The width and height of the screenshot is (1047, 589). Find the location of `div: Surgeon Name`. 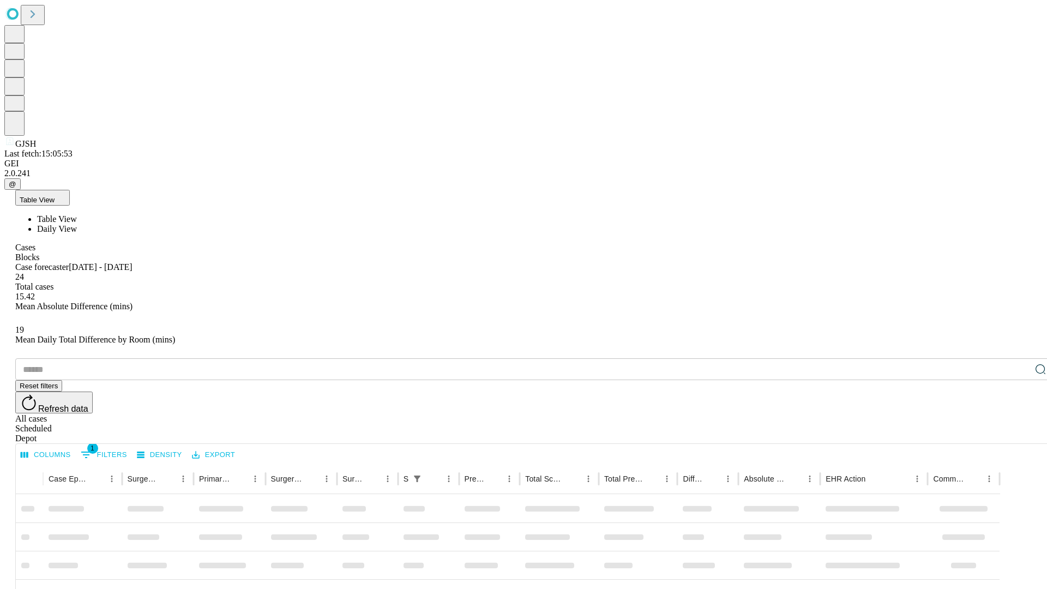

div: Surgeon Name is located at coordinates (143, 479).